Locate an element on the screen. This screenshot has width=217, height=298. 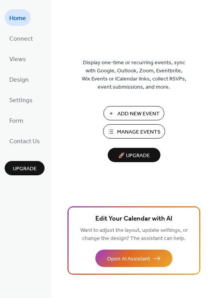
span: Want to adjust the layout, update settings, or change the design? The assistant can help. is located at coordinates (134, 235).